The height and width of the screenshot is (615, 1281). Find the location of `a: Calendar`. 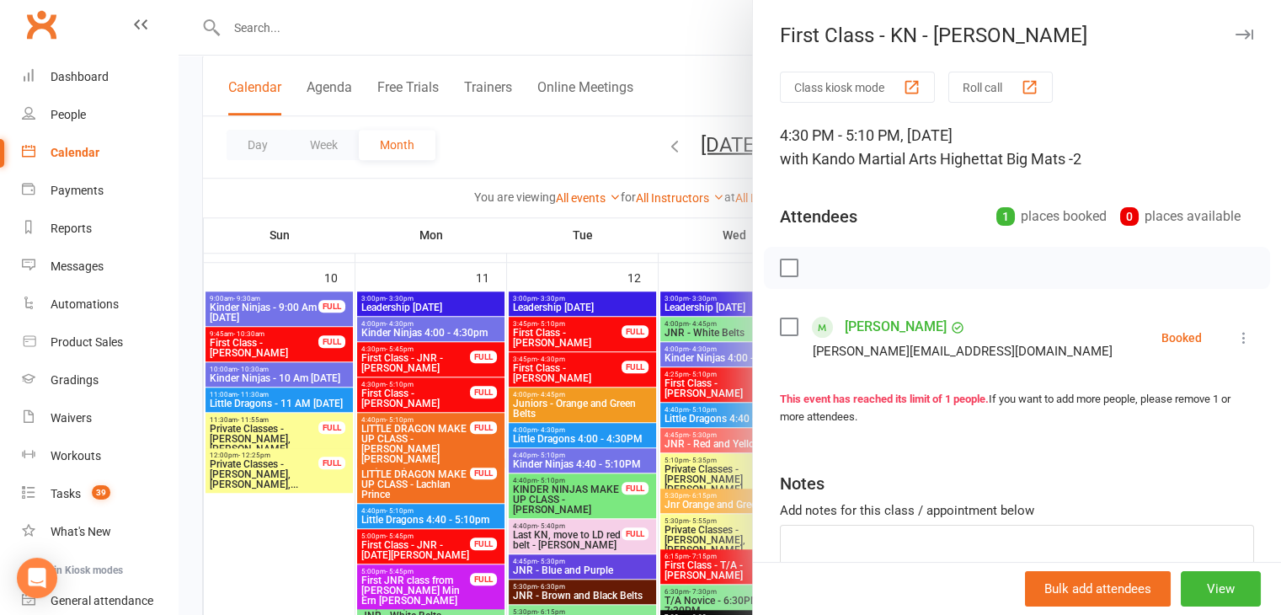

a: Calendar is located at coordinates (99, 152).